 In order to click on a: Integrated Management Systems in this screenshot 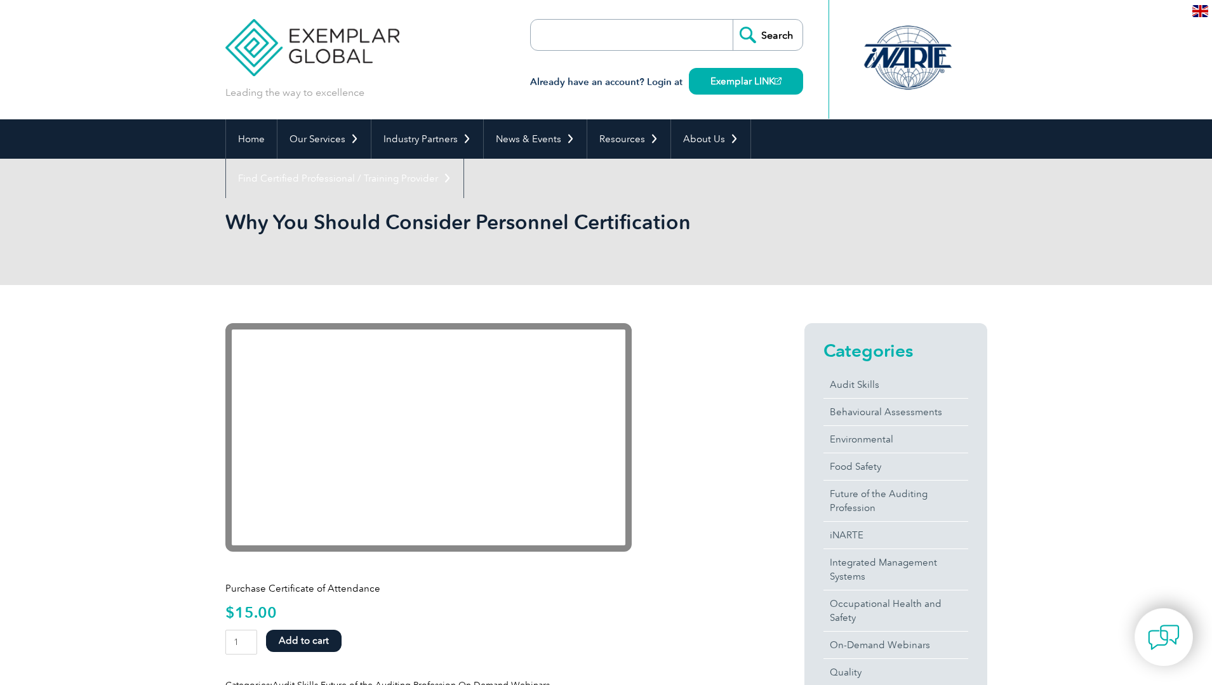, I will do `click(896, 569)`.